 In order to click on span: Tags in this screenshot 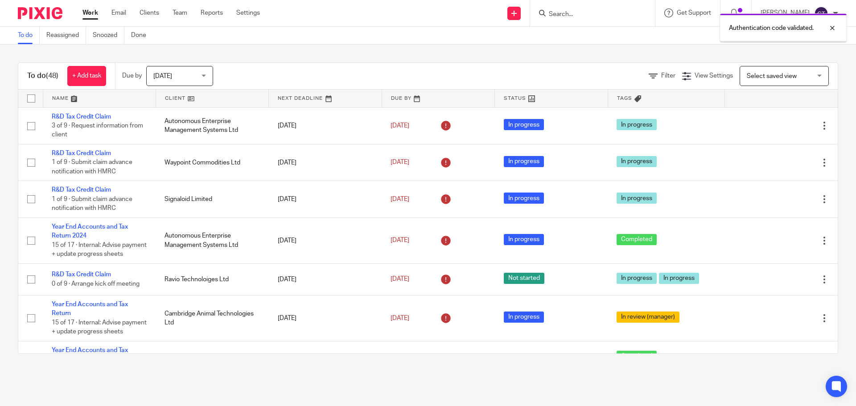, I will do `click(624, 98)`.